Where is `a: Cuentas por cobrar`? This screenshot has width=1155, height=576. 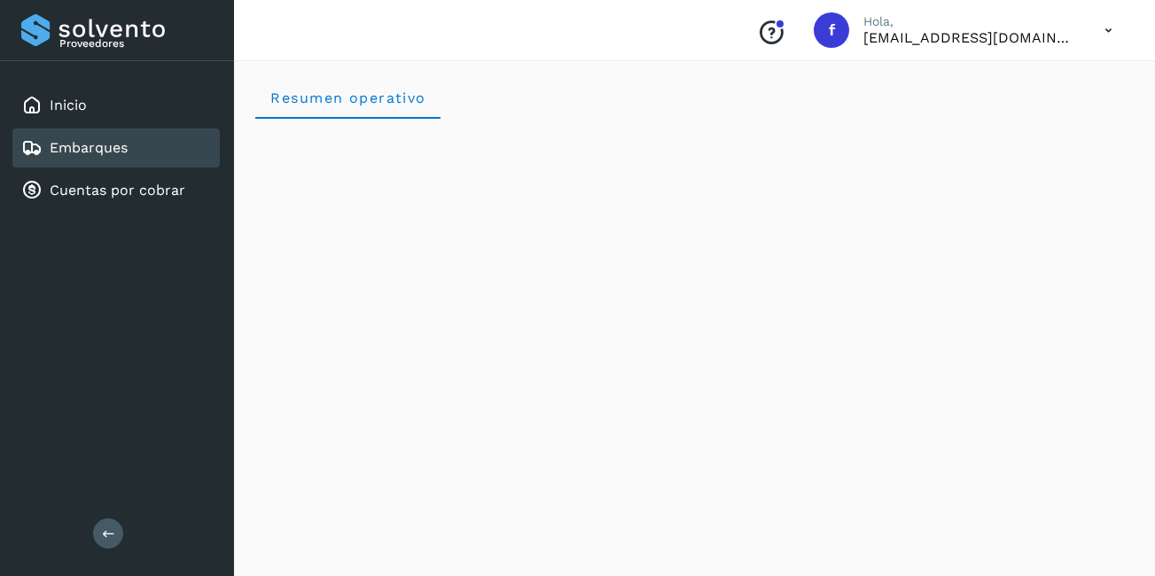
a: Cuentas por cobrar is located at coordinates (117, 190).